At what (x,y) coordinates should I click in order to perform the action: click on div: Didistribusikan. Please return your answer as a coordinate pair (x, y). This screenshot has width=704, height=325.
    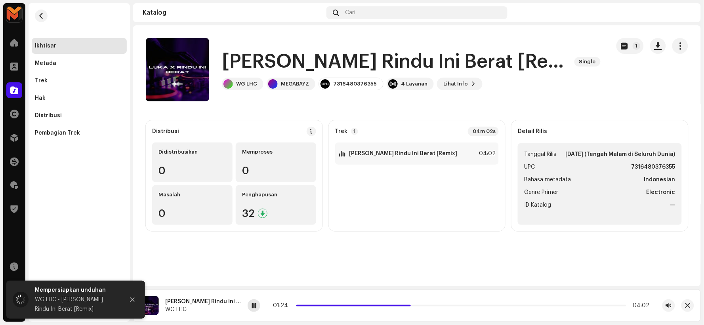
    Looking at the image, I should click on (192, 152).